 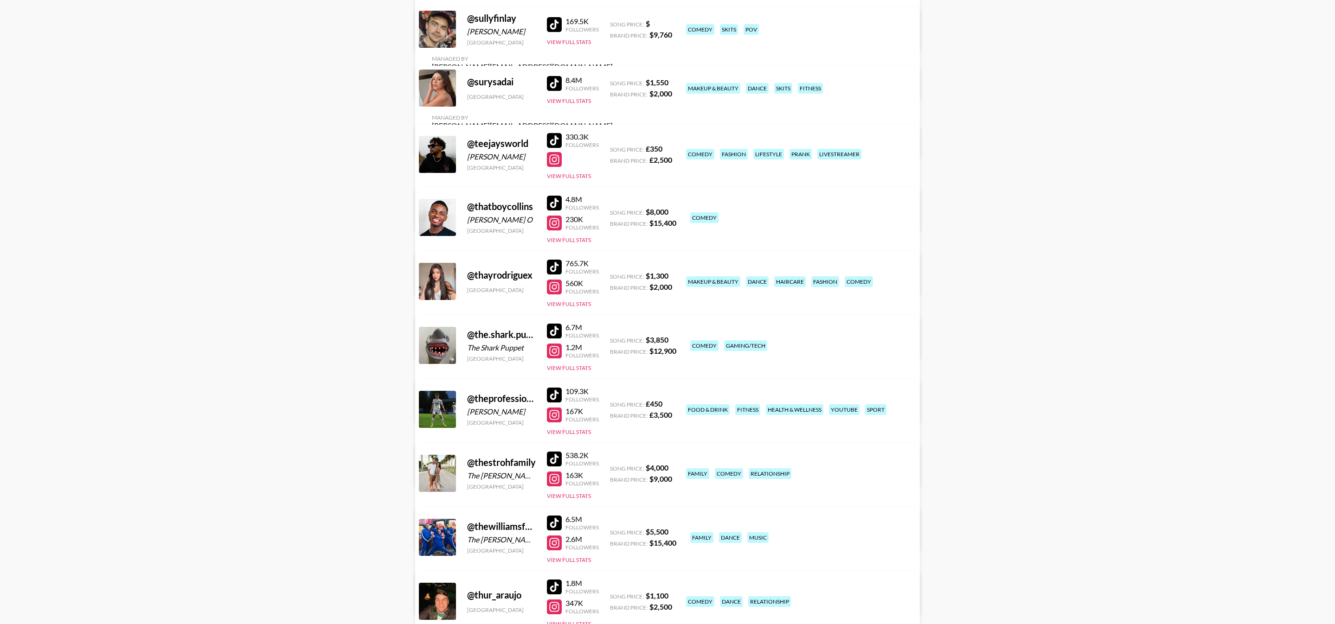 I want to click on div: @ thur_araujo, so click(x=502, y=595).